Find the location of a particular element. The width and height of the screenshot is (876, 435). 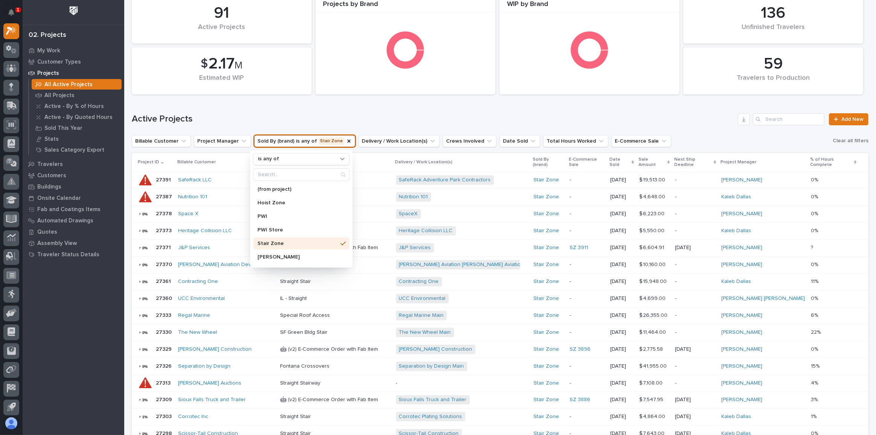

p: 27378 is located at coordinates (164, 213).